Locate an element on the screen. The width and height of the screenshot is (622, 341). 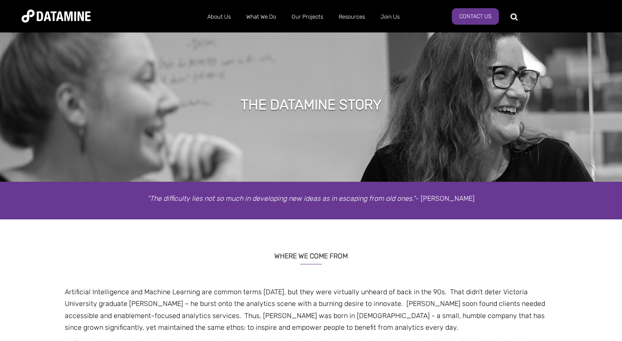
a: Our Projects is located at coordinates (307, 17).